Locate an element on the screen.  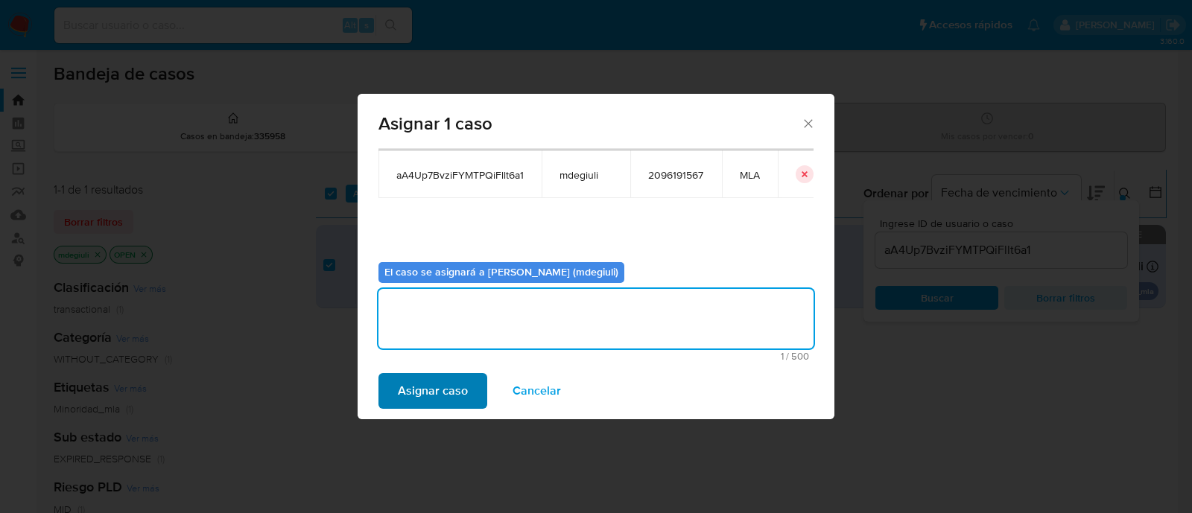
button: Cancelar is located at coordinates (537, 391).